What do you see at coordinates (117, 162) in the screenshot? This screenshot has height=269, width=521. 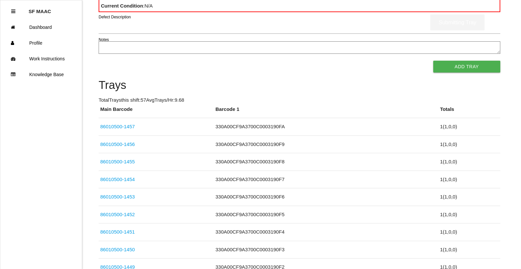 I see `a: 86010500-1455` at bounding box center [117, 162].